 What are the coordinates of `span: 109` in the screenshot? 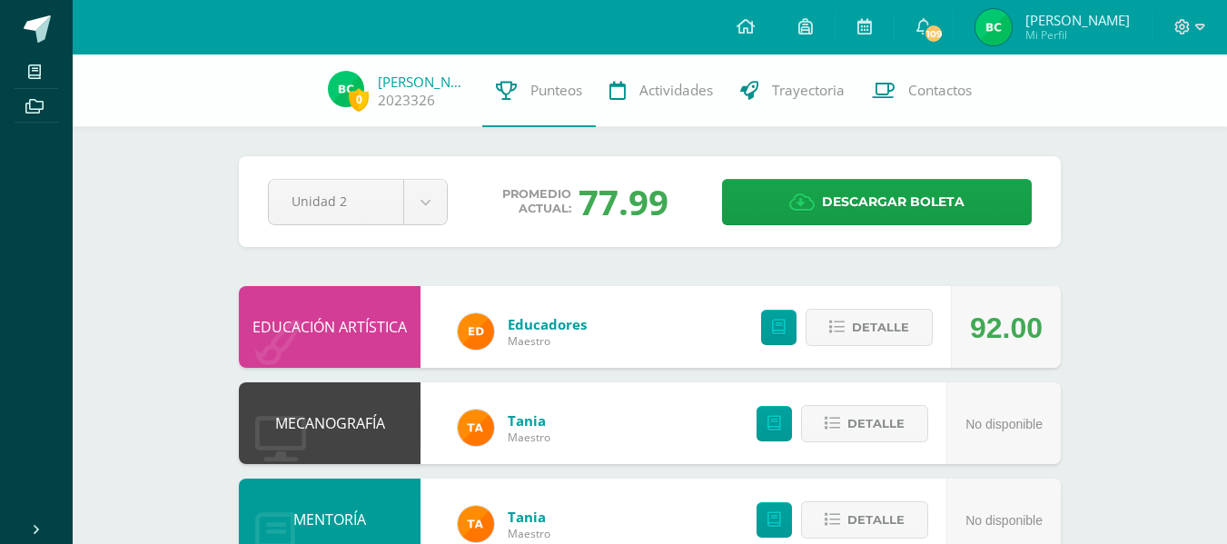 It's located at (934, 34).